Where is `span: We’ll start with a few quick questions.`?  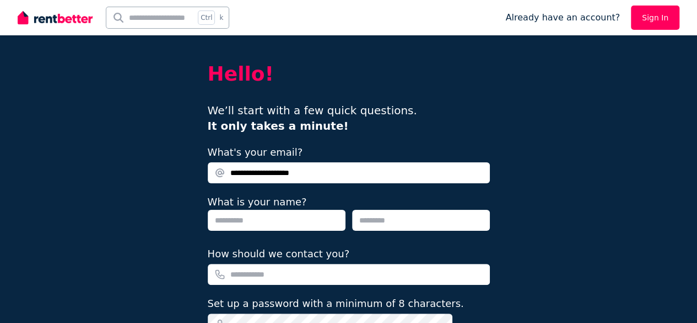
span: We’ll start with a few quick questions. is located at coordinates (313, 118).